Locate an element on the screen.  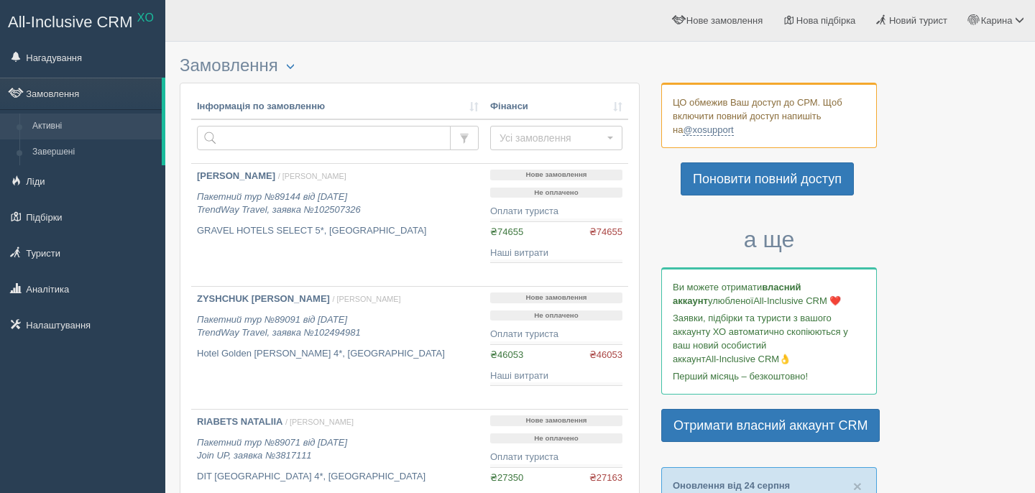
h3: а ще is located at coordinates (769, 239).